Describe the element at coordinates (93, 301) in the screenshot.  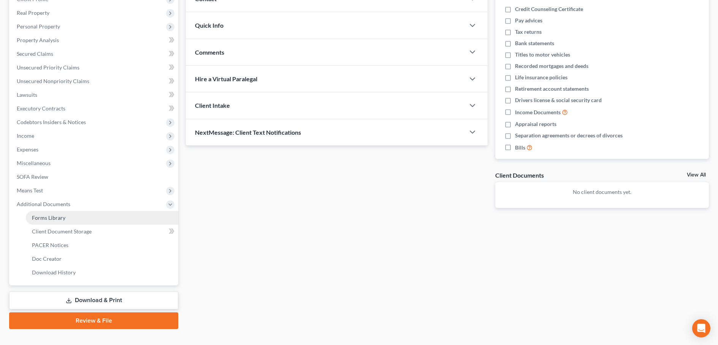
I see `a: Download & Print` at that location.